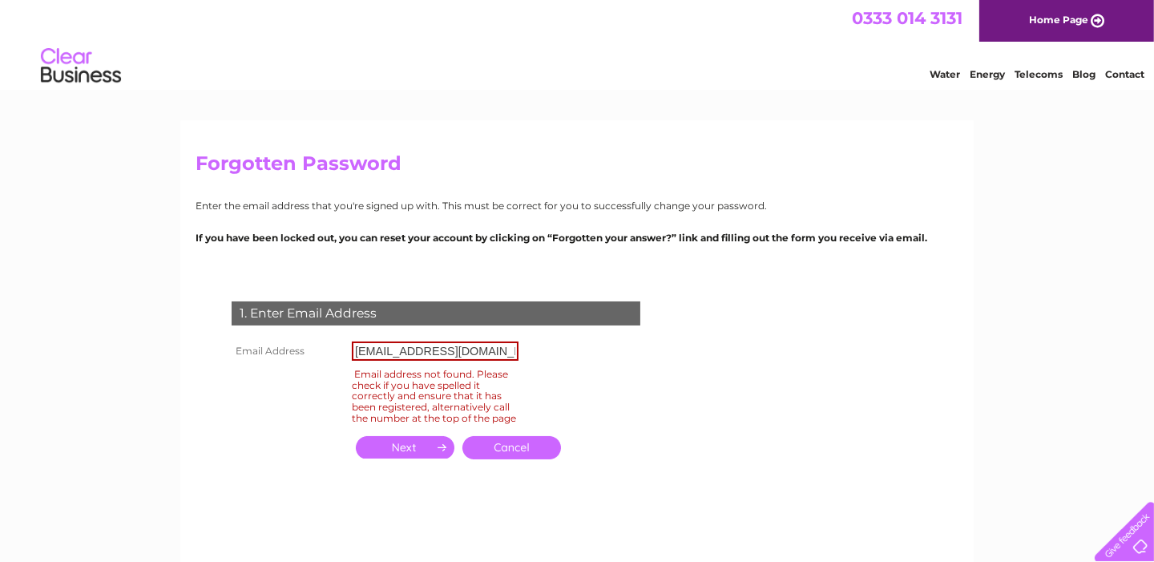  I want to click on a: Contact, so click(1124, 74).